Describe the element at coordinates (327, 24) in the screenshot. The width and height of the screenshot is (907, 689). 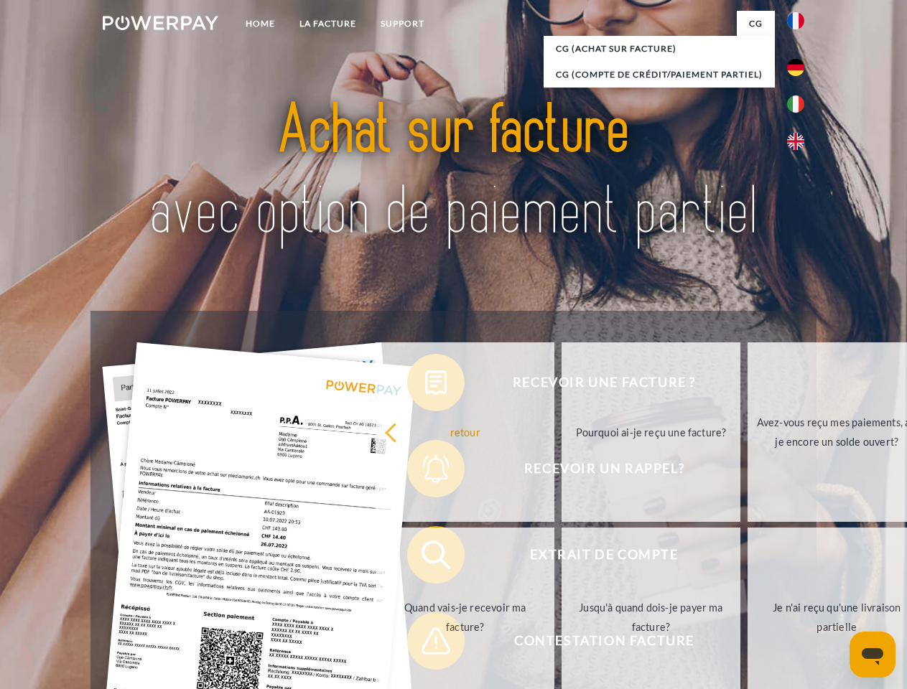
I see `a: LA FACTURE` at that location.